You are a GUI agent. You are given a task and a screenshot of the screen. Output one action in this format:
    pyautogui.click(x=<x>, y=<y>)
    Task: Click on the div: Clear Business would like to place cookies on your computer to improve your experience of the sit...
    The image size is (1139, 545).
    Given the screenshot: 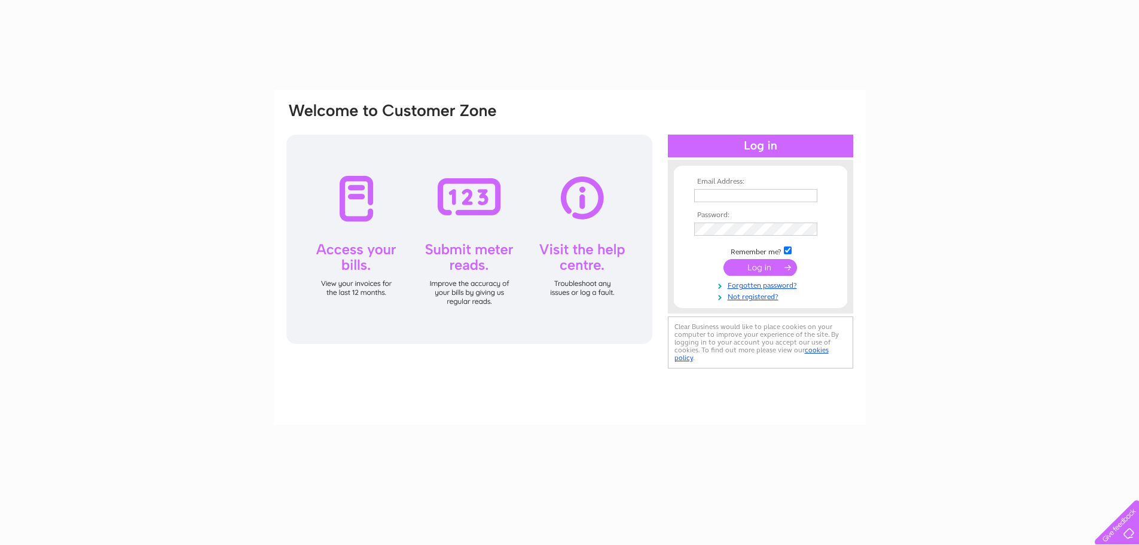 What is the action you would take?
    pyautogui.click(x=761, y=342)
    